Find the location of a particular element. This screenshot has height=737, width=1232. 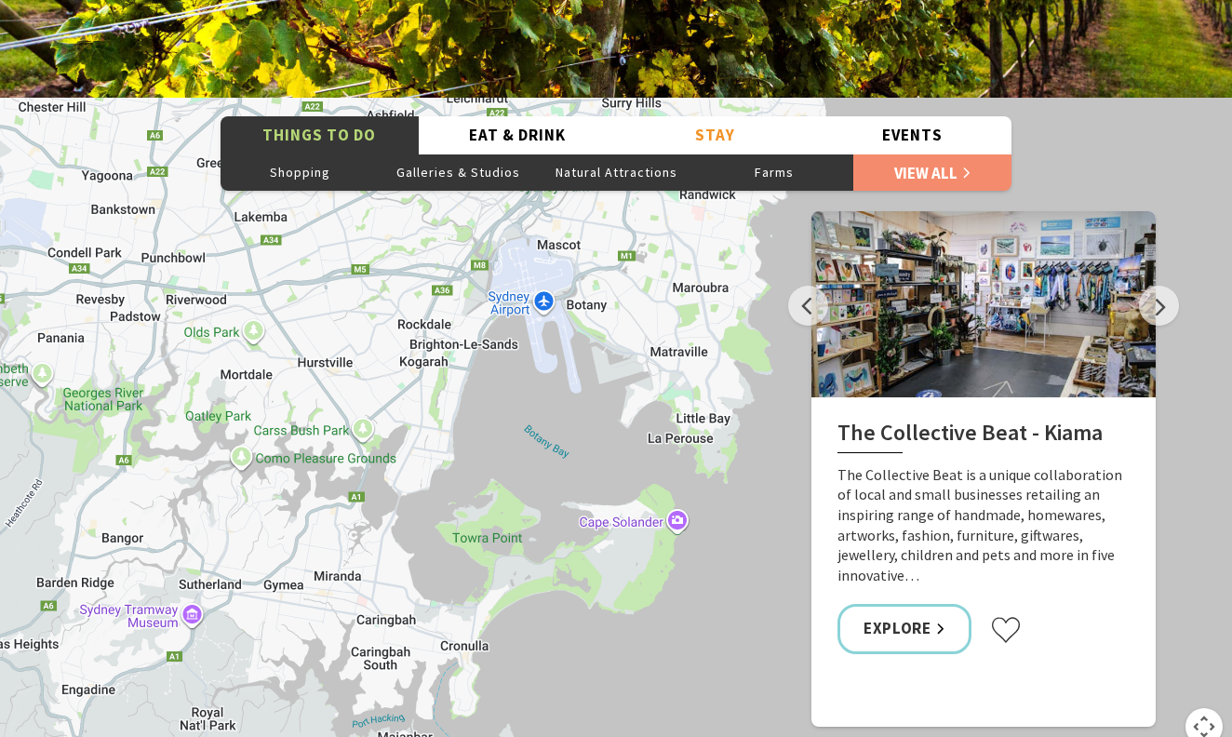

button: Click to favourite The Collective Beat - Kiama is located at coordinates (1006, 630).